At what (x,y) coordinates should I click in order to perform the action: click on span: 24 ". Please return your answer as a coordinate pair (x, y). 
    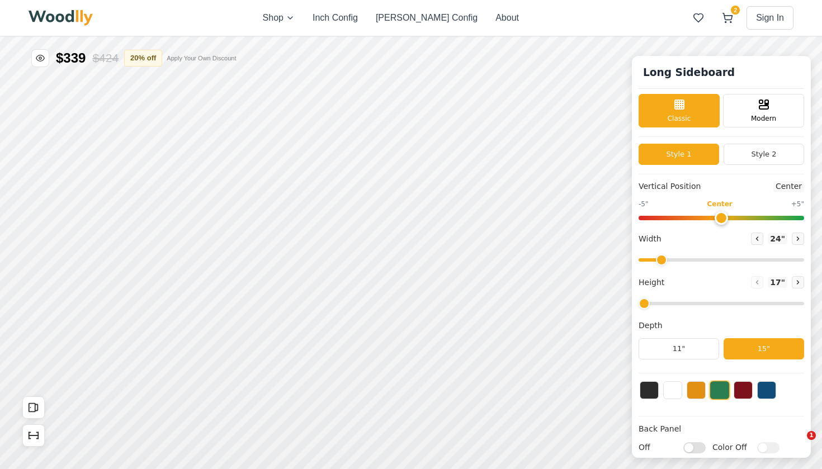
    Looking at the image, I should click on (777, 239).